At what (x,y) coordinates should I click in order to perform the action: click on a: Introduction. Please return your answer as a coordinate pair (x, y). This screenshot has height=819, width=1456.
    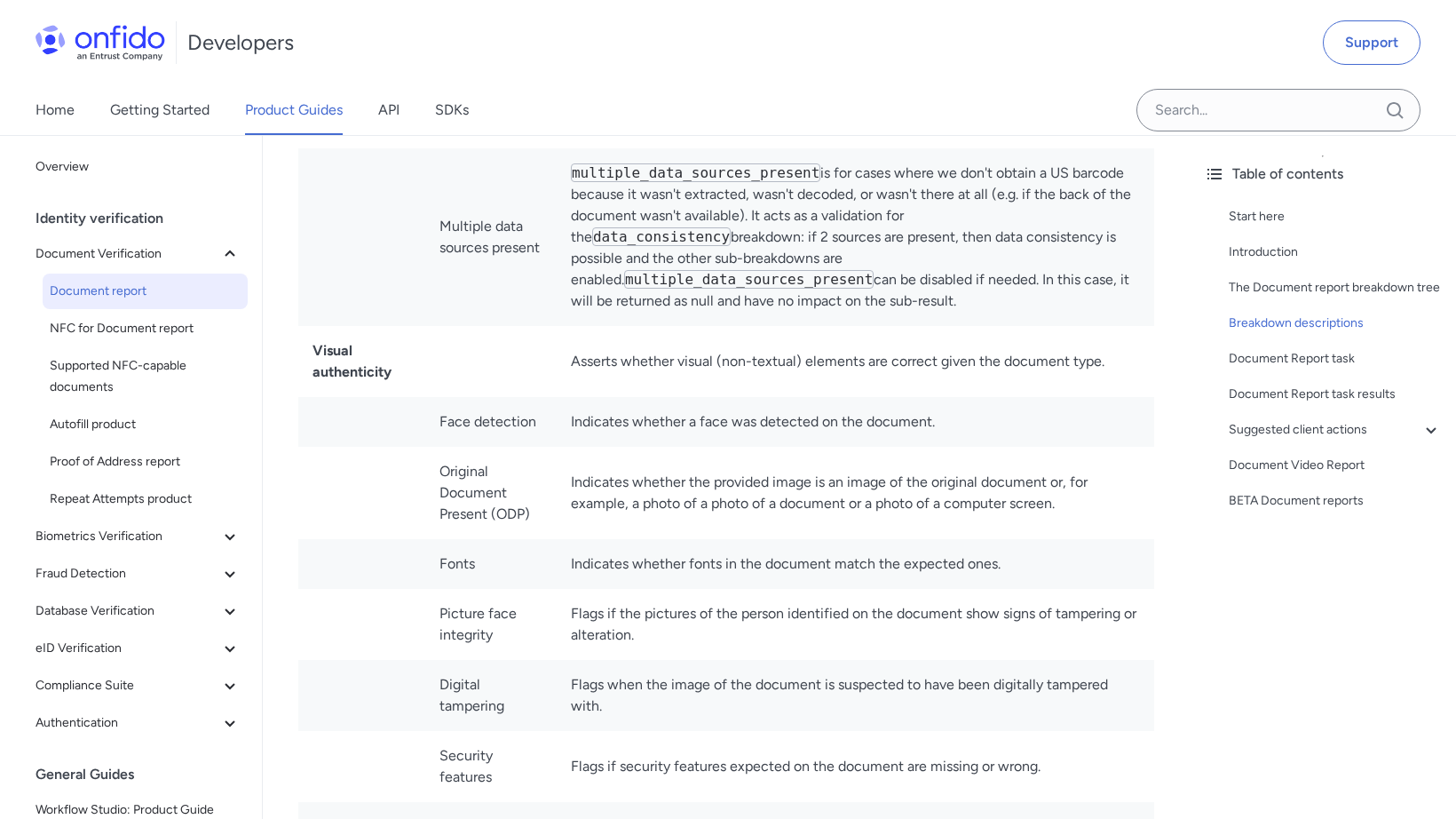
    Looking at the image, I should click on (1336, 252).